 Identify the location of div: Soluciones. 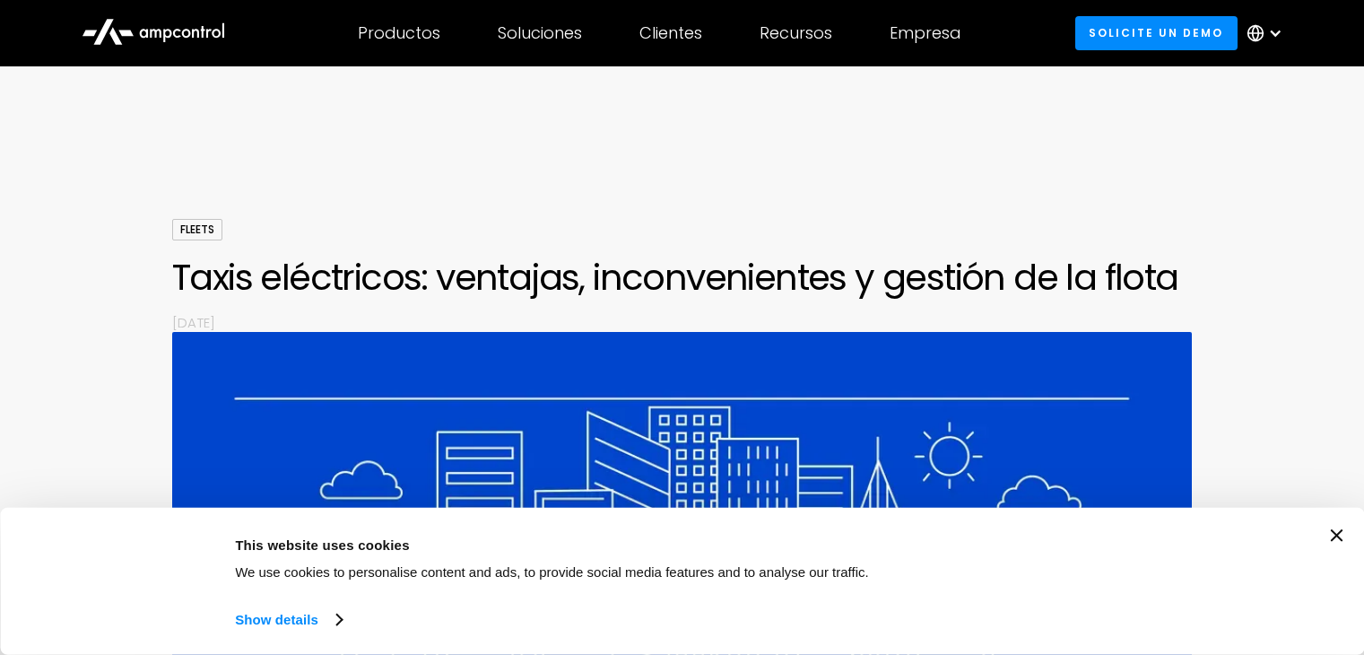
(540, 33).